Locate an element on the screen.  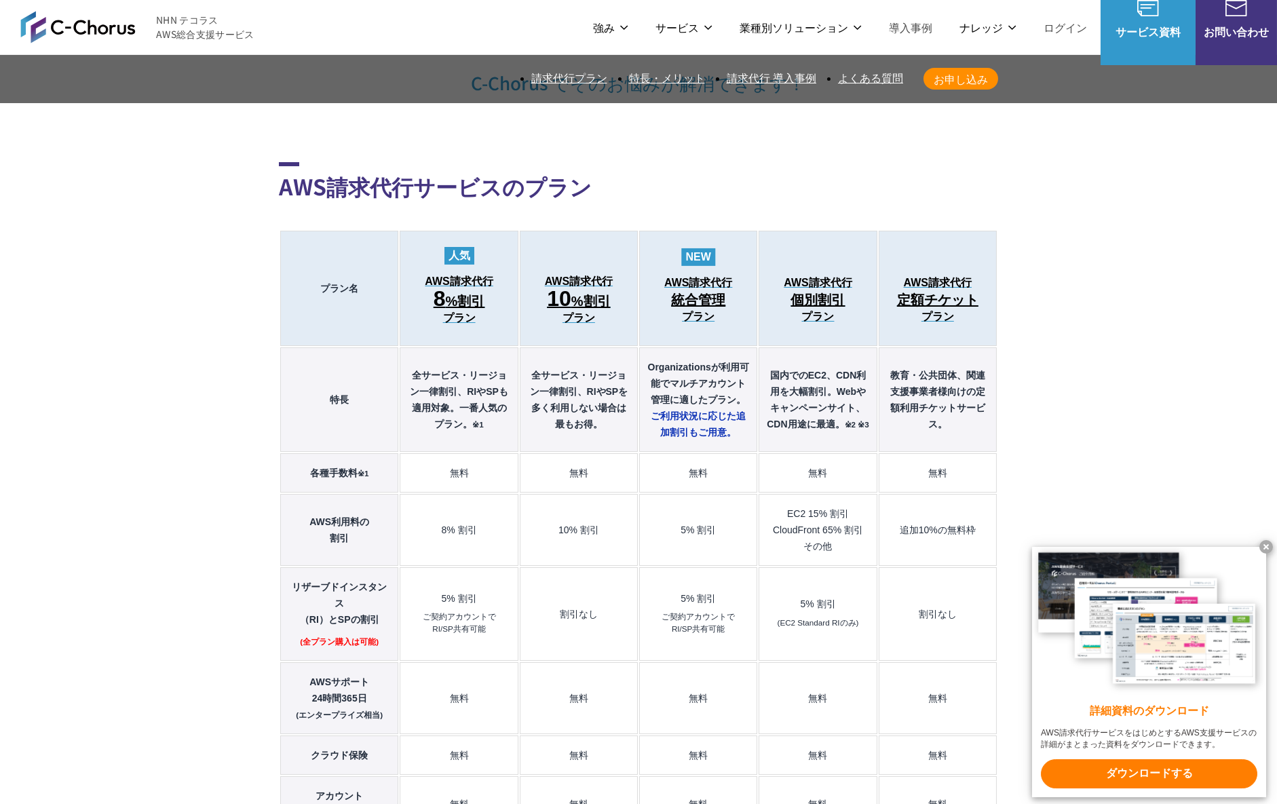
p: 強み is located at coordinates (611, 27).